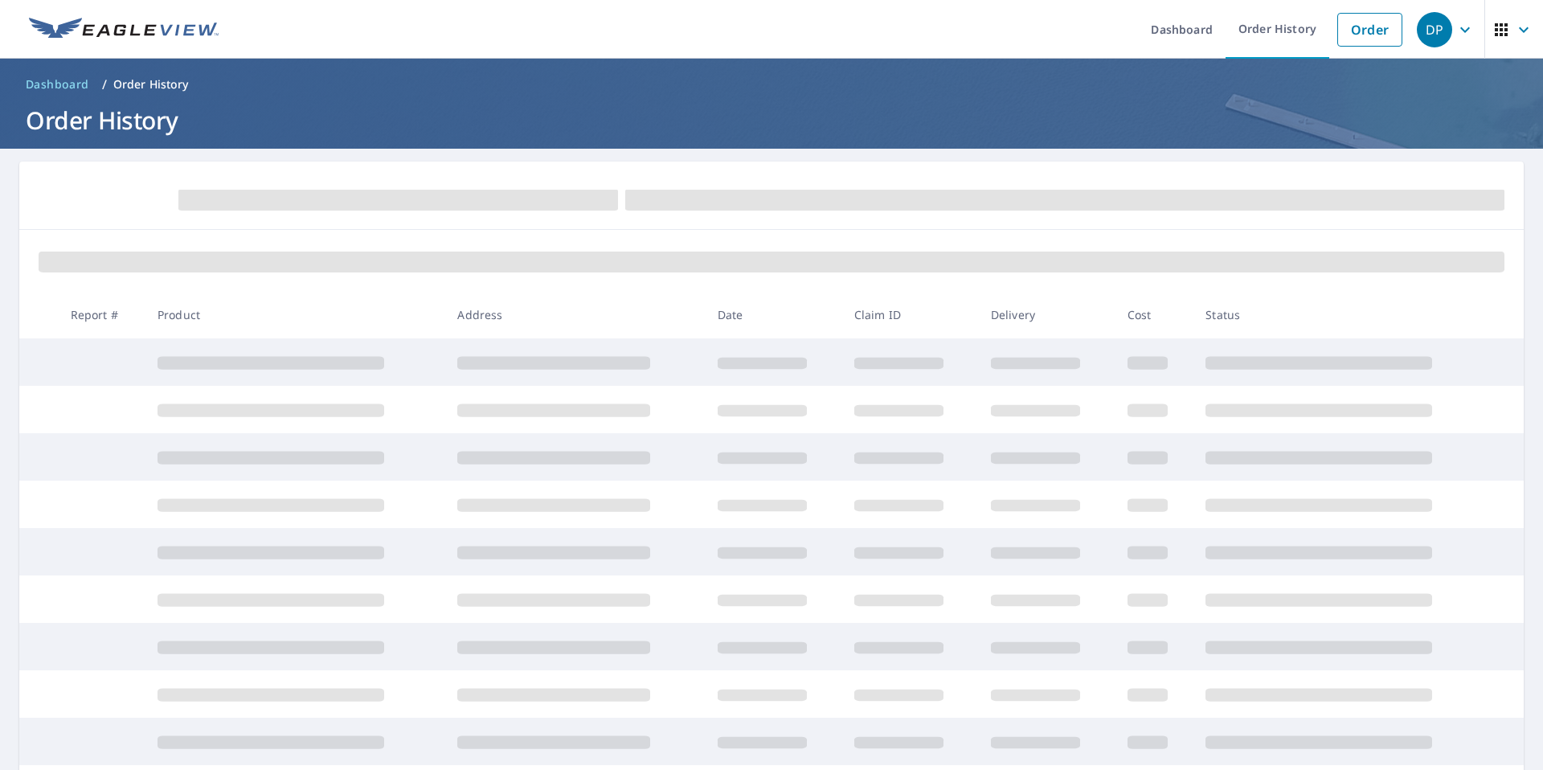 The image size is (1543, 770). Describe the element at coordinates (574, 314) in the screenshot. I see `th: Address` at that location.